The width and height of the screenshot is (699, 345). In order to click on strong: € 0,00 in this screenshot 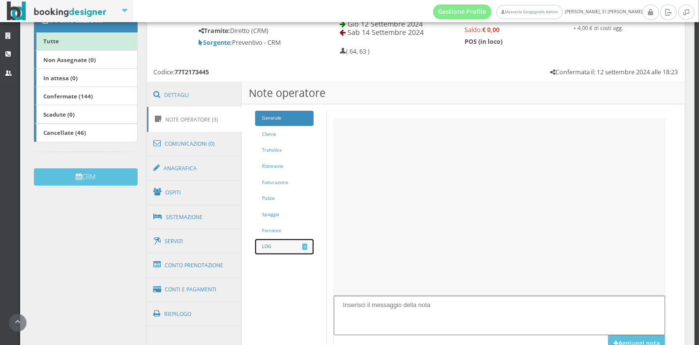, I will do `click(491, 29)`.